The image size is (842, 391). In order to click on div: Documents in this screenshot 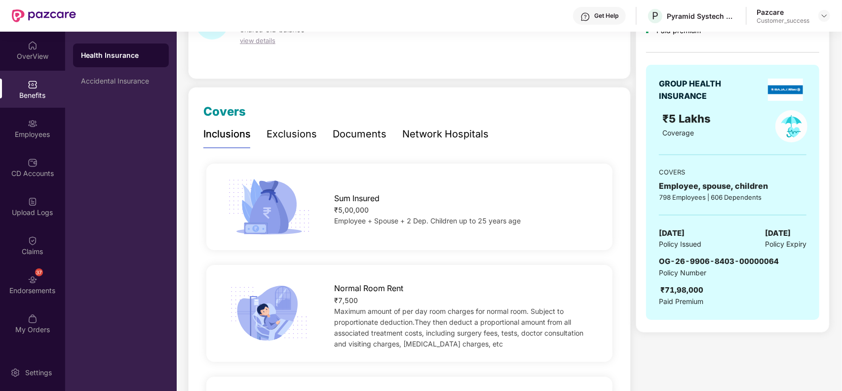, I will do `click(360, 134)`.